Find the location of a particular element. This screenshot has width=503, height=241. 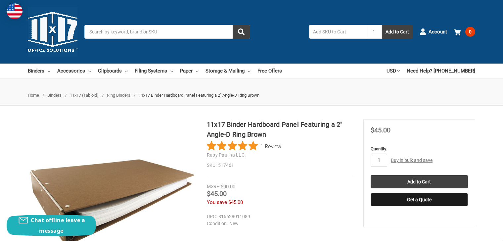

input: Add to Cart is located at coordinates (420, 182).